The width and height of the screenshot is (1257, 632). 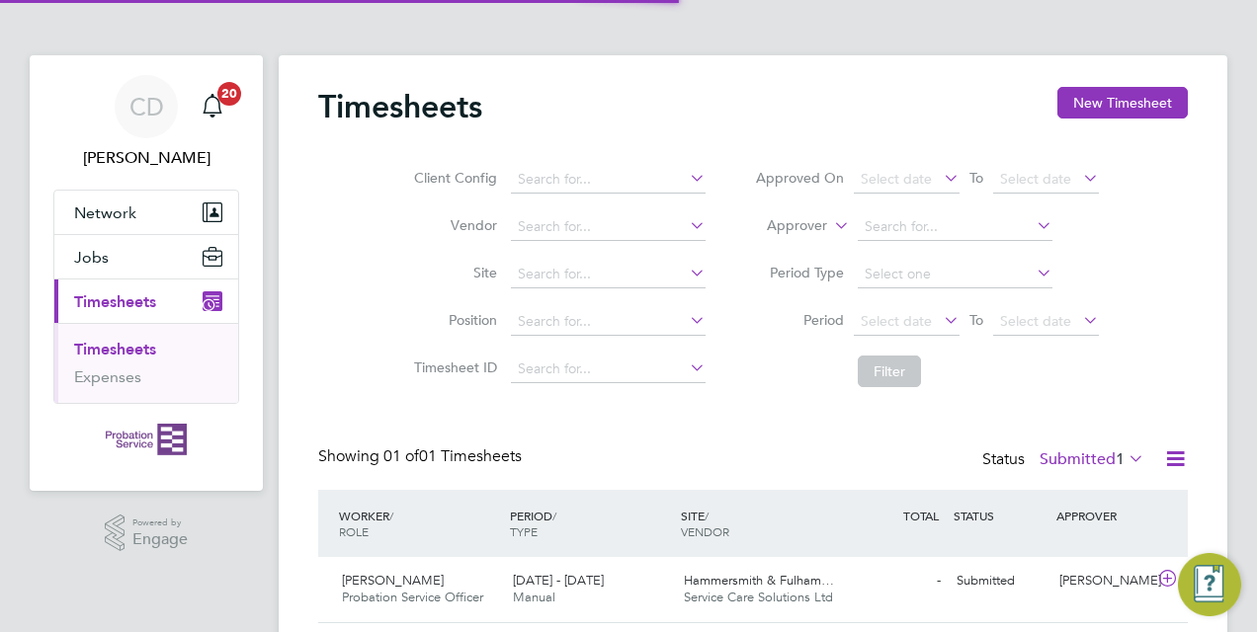 What do you see at coordinates (1000, 581) in the screenshot?
I see `div: Submitted` at bounding box center [1000, 581].